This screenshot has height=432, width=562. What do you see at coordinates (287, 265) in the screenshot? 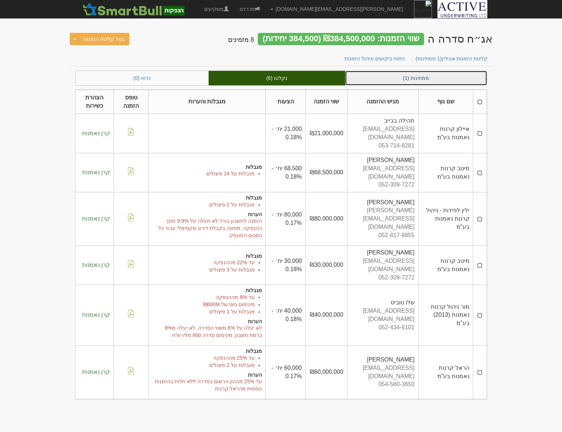
I see `span: 30,000 יח׳ - 0.18%` at bounding box center [287, 265].